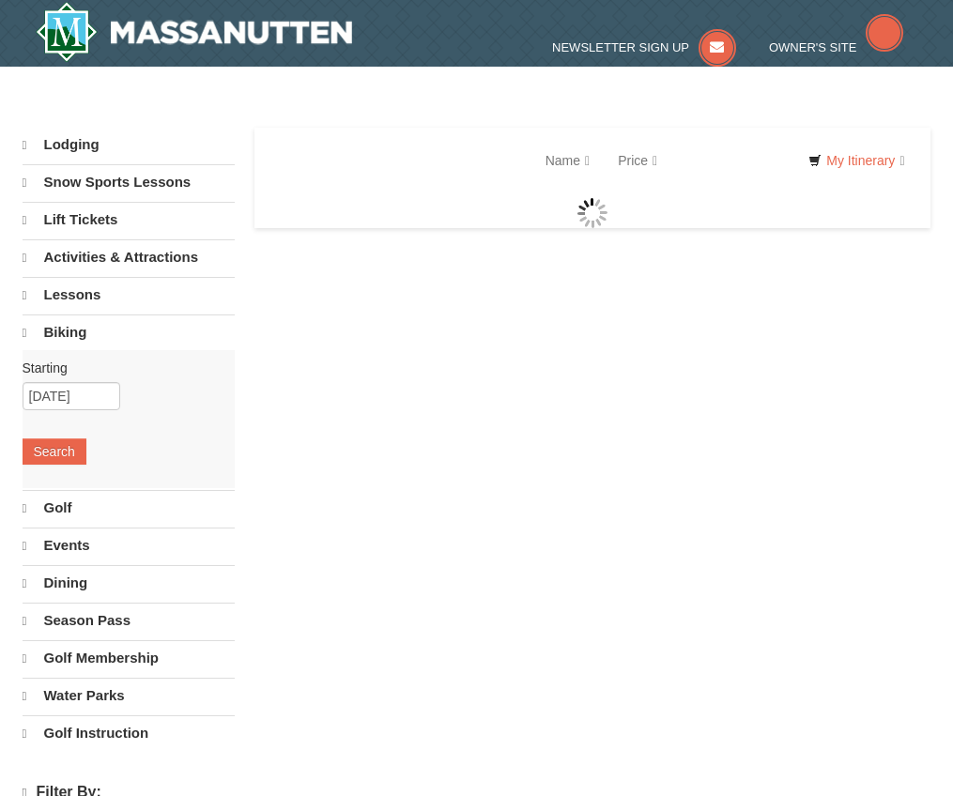 The height and width of the screenshot is (796, 953). What do you see at coordinates (129, 546) in the screenshot?
I see `a: Events` at bounding box center [129, 546].